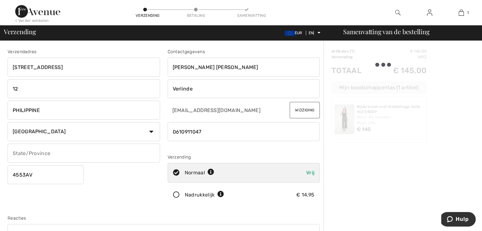  I want to click on font: Betaling, so click(196, 16).